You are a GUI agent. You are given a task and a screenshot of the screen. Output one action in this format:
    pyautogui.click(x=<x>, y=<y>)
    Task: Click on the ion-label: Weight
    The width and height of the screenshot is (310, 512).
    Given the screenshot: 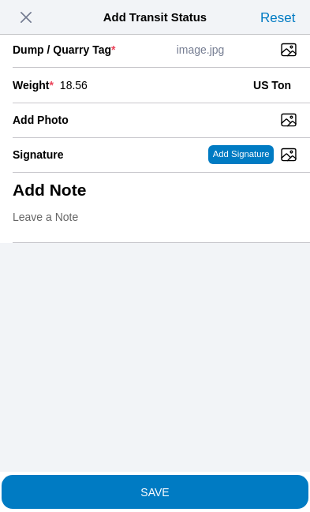 What is the action you would take?
    pyautogui.click(x=33, y=85)
    